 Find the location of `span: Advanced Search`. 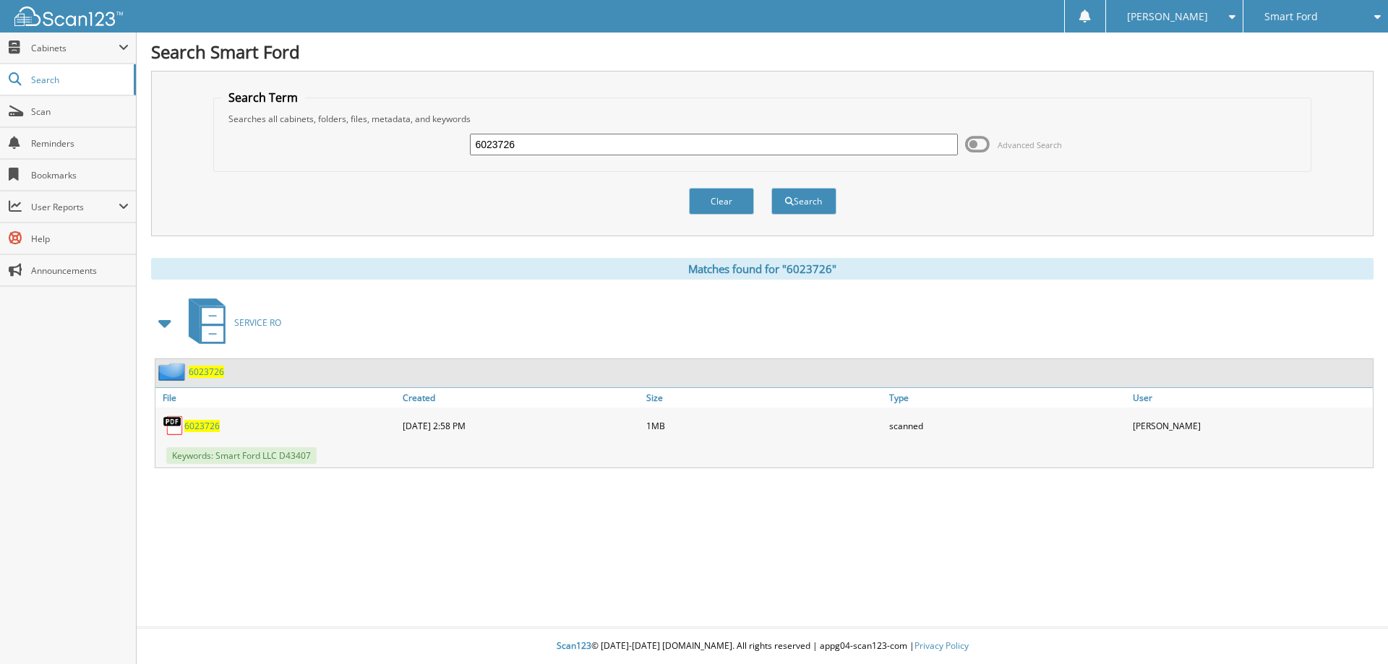

span: Advanced Search is located at coordinates (1029, 145).